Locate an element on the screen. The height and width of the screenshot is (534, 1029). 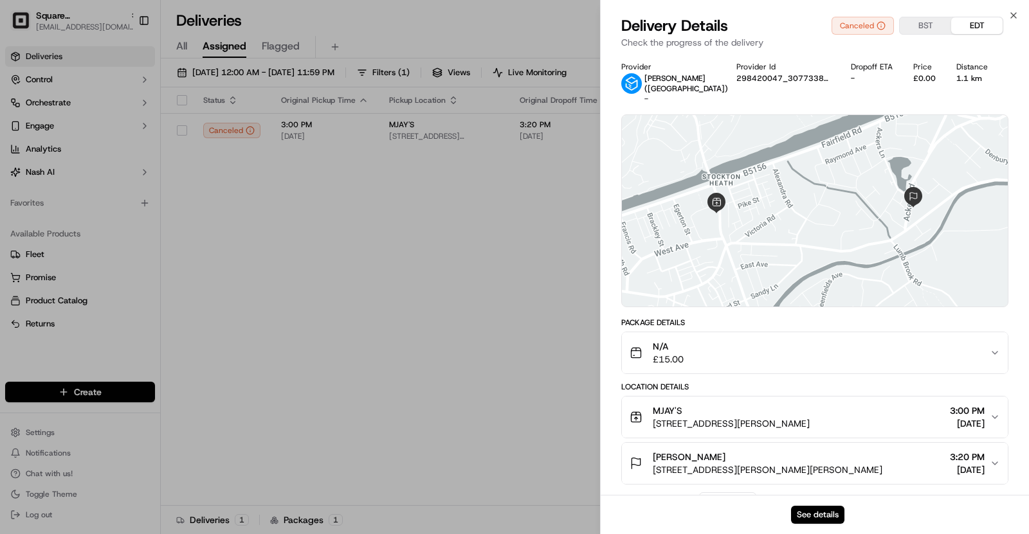
button: BST is located at coordinates (925, 26).